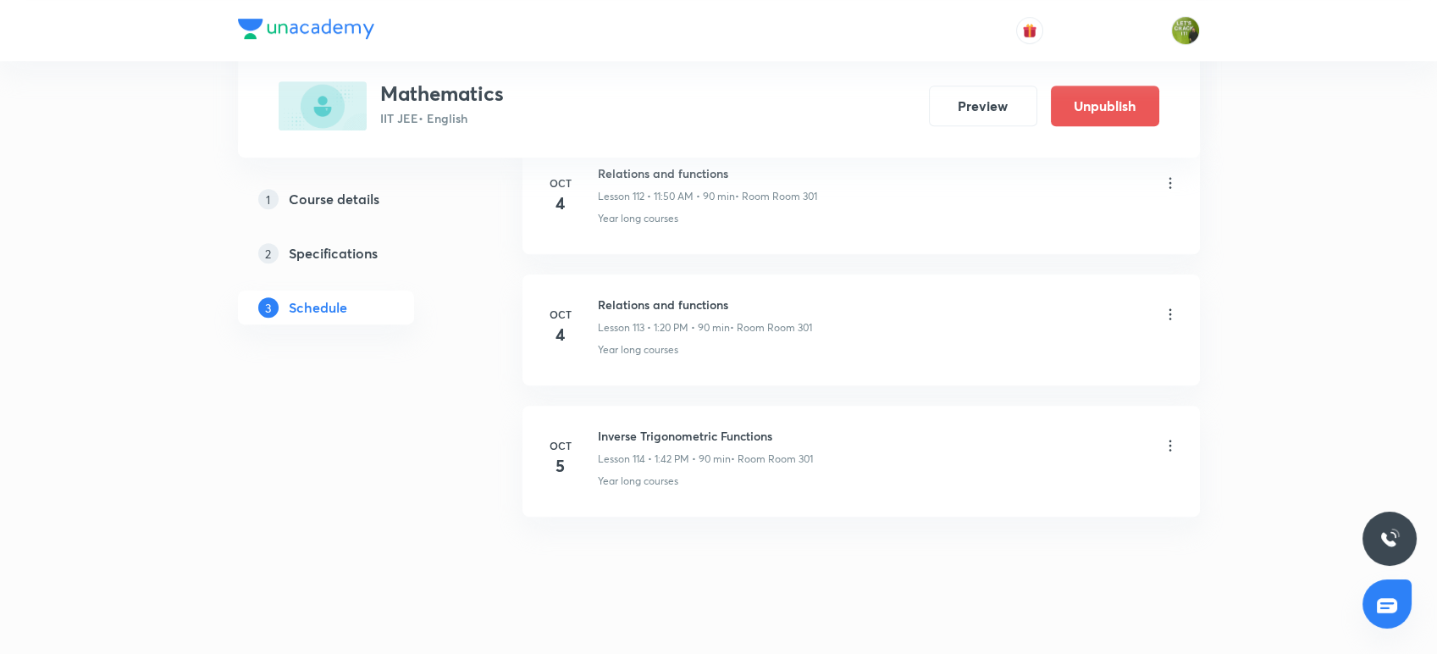  What do you see at coordinates (353, 253) in the screenshot?
I see `a: 2Specifications` at bounding box center [353, 253].